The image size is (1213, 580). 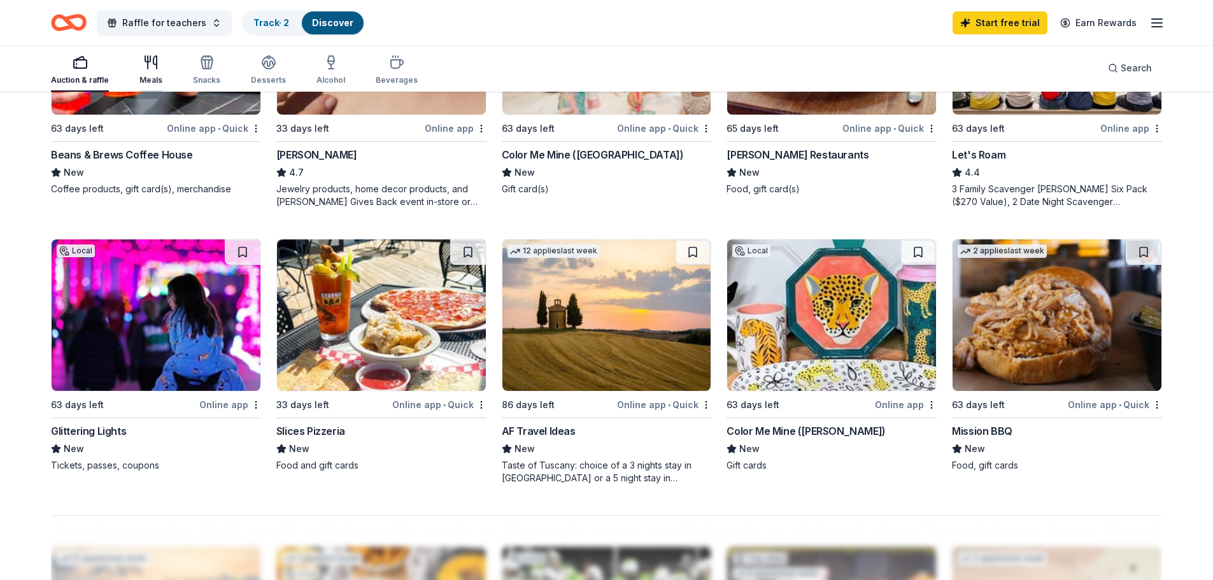 What do you see at coordinates (156, 315) in the screenshot?
I see `img: Image for Glittering Lights` at bounding box center [156, 315].